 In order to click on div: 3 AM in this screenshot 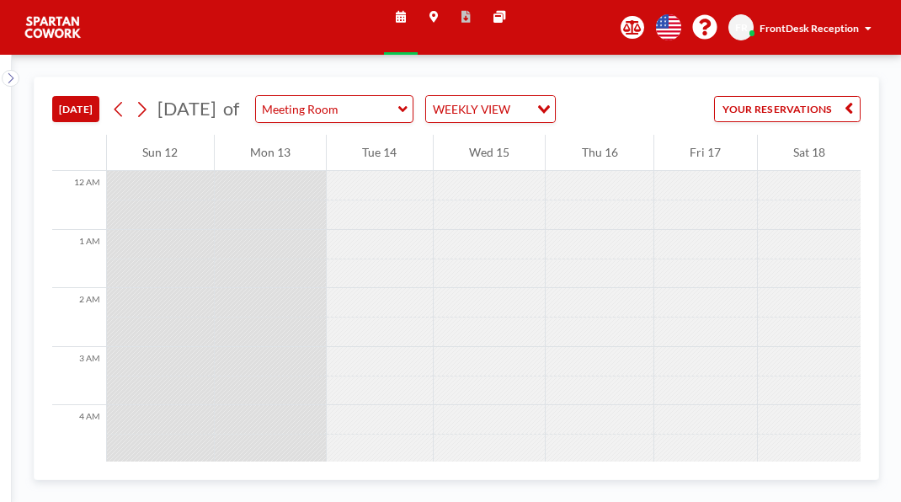, I will do `click(79, 377)`.